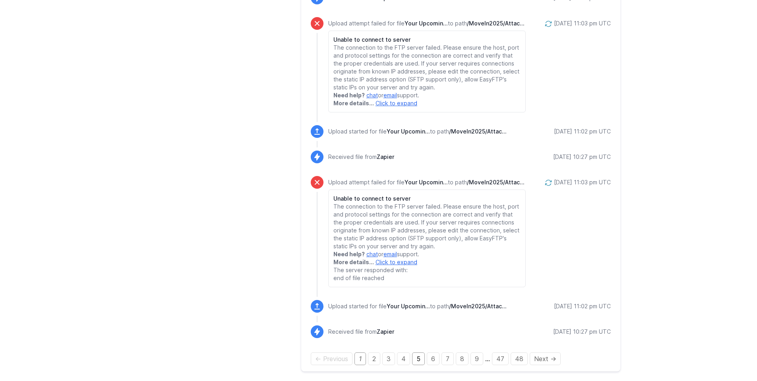  What do you see at coordinates (331, 359) in the screenshot?
I see `span: Previous page` at bounding box center [331, 359].